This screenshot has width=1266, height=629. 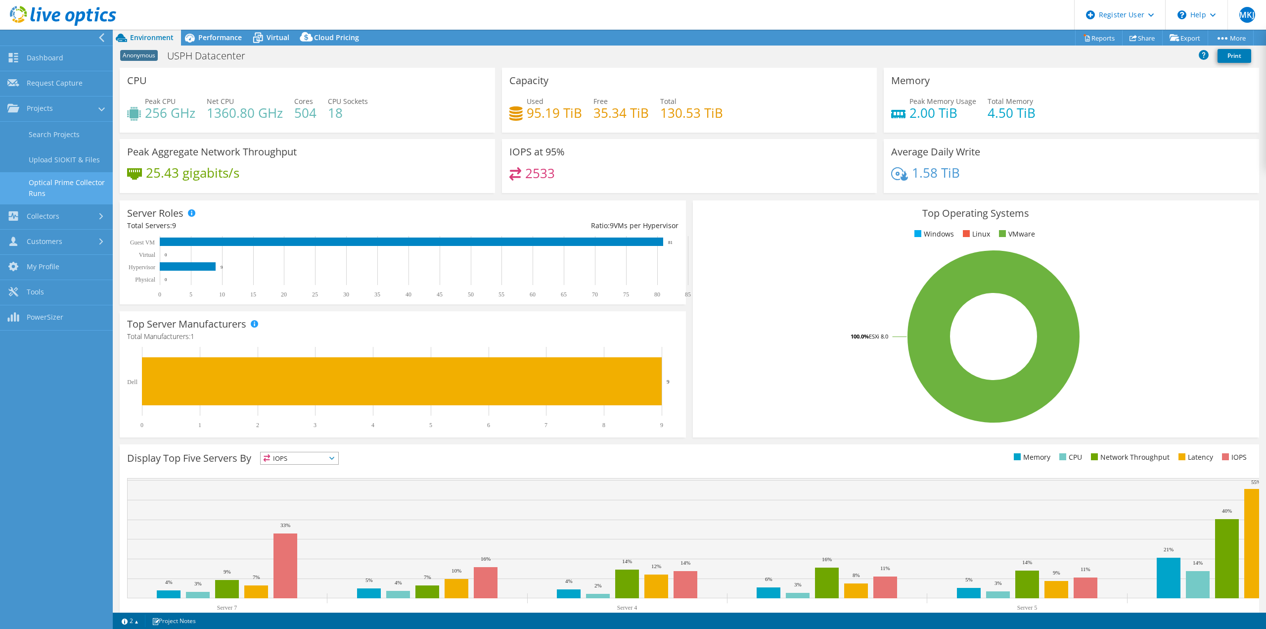 What do you see at coordinates (537, 152) in the screenshot?
I see `h3: IOPS at 95%` at bounding box center [537, 152].